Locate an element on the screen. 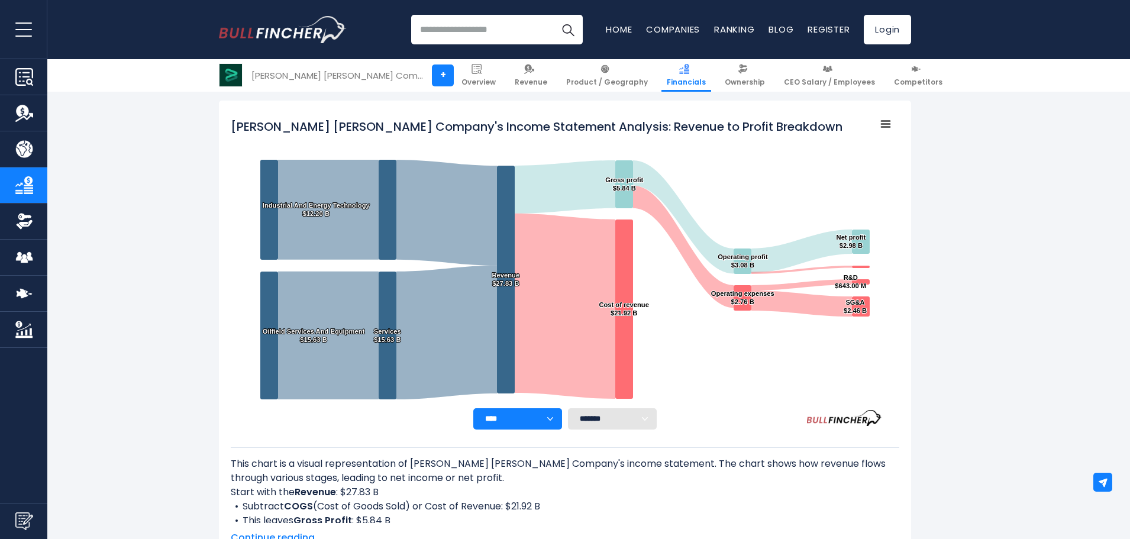 The height and width of the screenshot is (539, 1130). text: Industrial And Energy Technology $12.20 B is located at coordinates (317, 210).